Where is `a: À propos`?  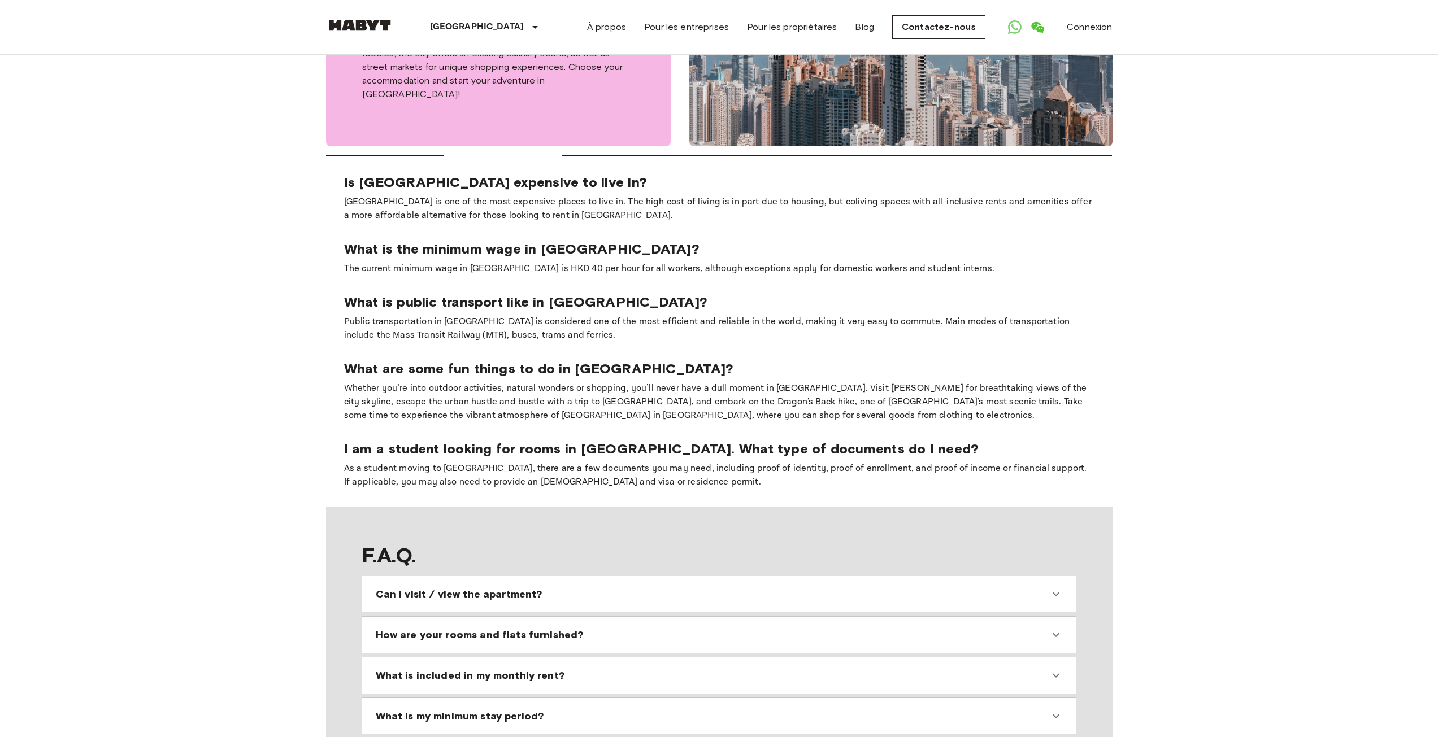
a: À propos is located at coordinates (606, 27).